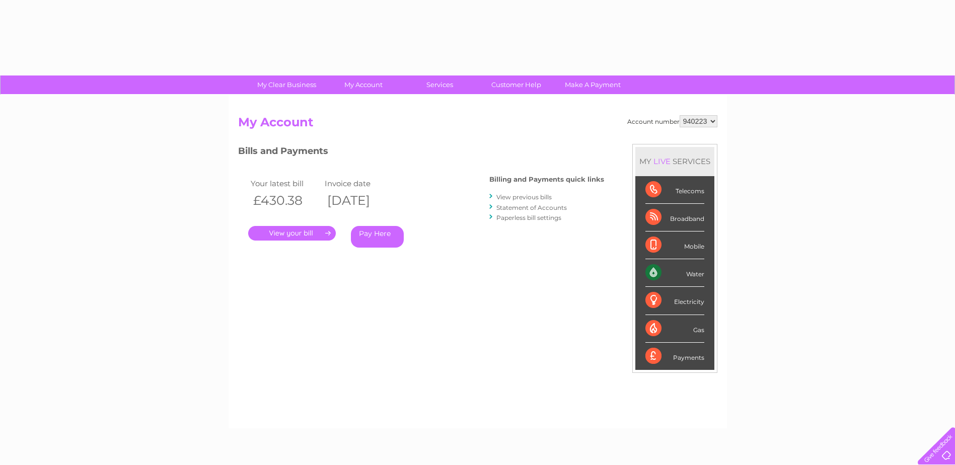 The image size is (955, 465). Describe the element at coordinates (672, 121) in the screenshot. I see `div: Account number` at that location.